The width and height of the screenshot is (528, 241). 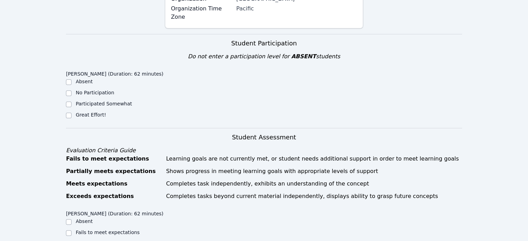 What do you see at coordinates (264, 138) in the screenshot?
I see `h3: Student Assessment` at bounding box center [264, 138].